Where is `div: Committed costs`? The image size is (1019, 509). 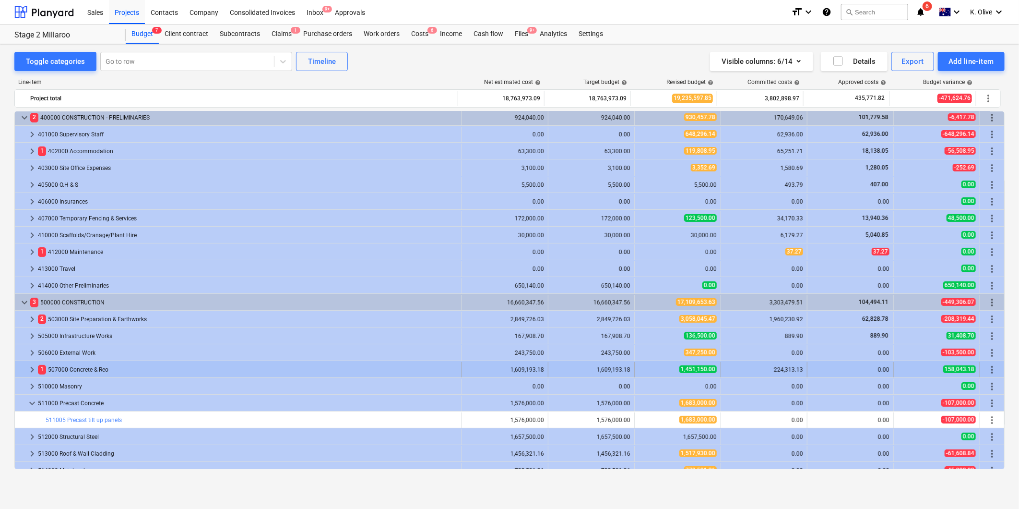 div: Committed costs is located at coordinates (774, 82).